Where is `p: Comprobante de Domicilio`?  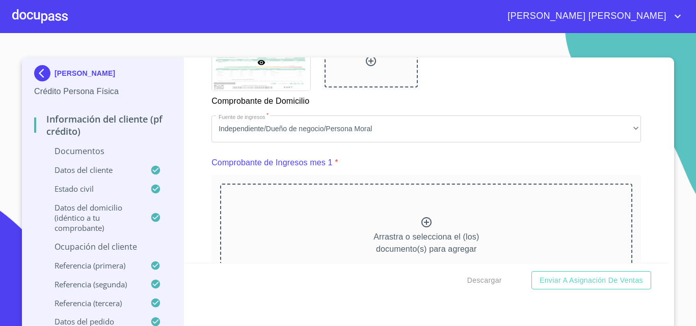
p: Comprobante de Domicilio is located at coordinates (260, 99).